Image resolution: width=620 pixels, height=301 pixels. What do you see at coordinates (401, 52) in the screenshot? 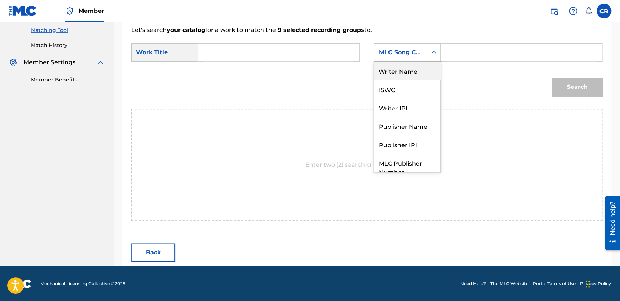
I see `div: MLC Song Code` at bounding box center [401, 52].